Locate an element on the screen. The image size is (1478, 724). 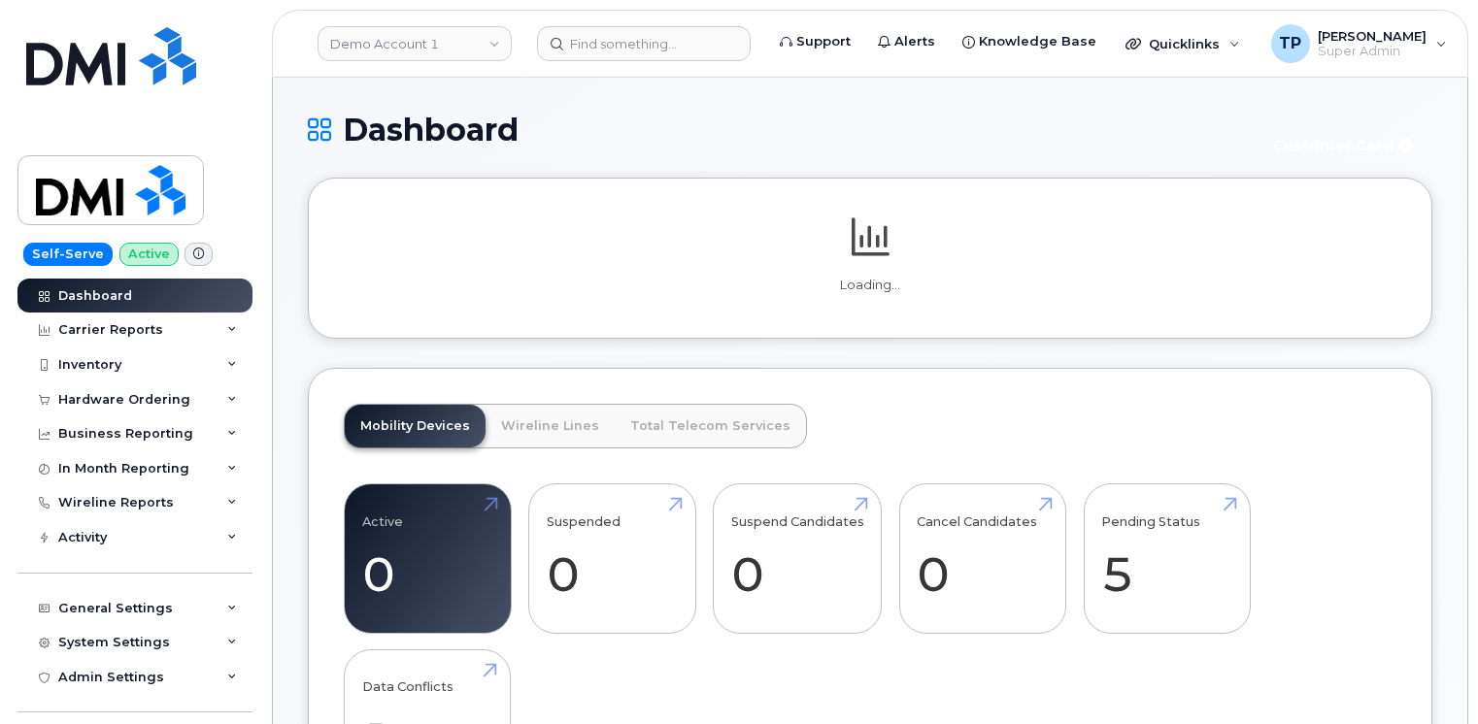
a: Suspended 0 is located at coordinates (612, 559).